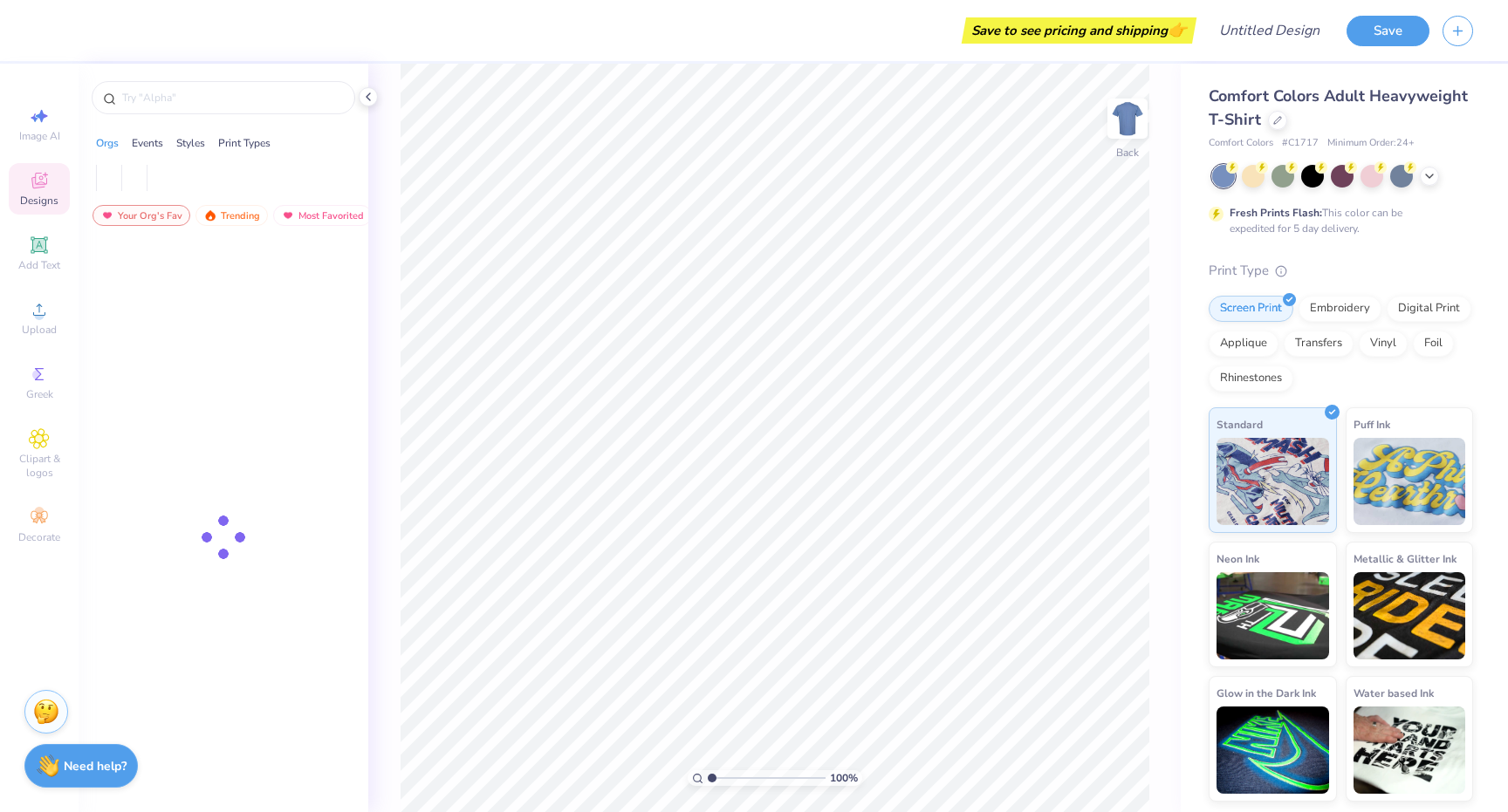 Image resolution: width=1508 pixels, height=812 pixels. Describe the element at coordinates (39, 136) in the screenshot. I see `span: Image AI` at that location.